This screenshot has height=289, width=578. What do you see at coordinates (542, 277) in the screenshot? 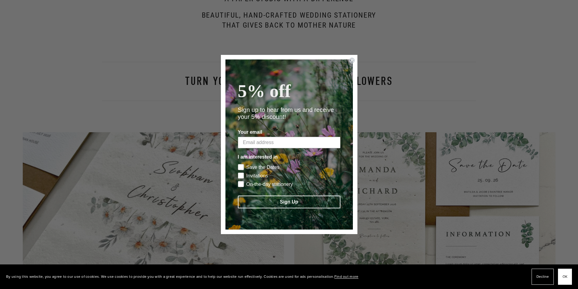
I see `button: Decline` at bounding box center [542, 277].